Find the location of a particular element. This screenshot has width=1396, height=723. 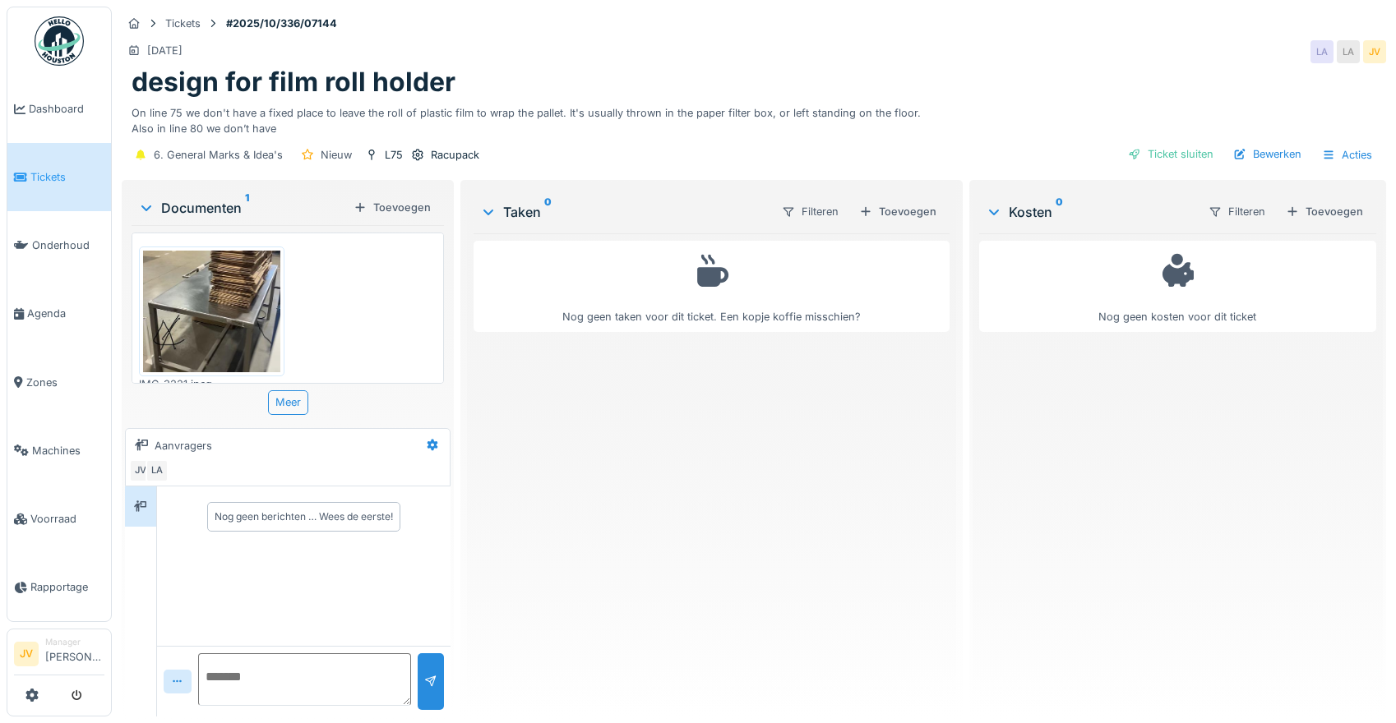

div: Documenten is located at coordinates (242, 208).